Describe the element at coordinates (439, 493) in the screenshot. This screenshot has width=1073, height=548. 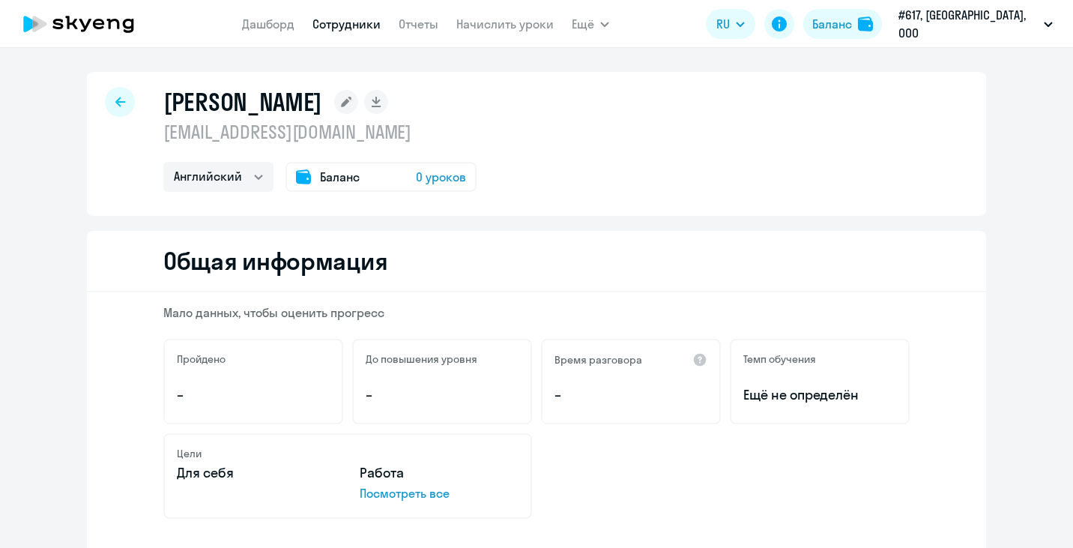
I see `p: Посмотреть все` at that location.